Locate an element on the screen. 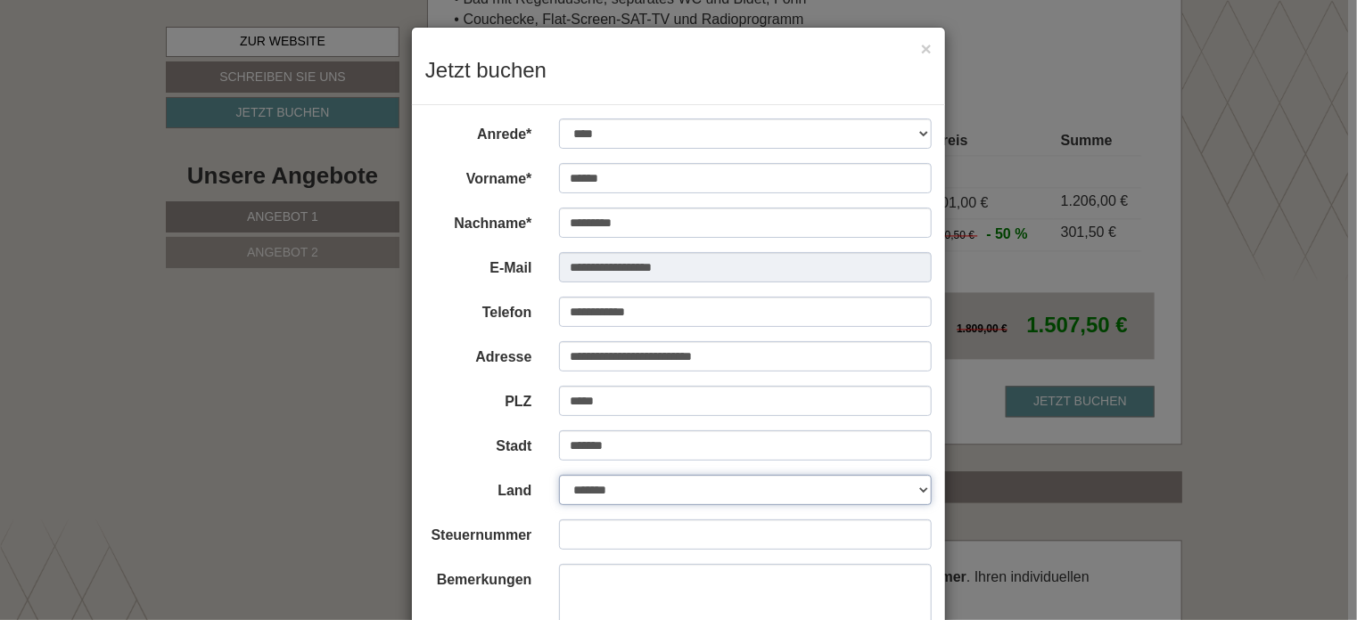  label: Adresse is located at coordinates (479, 355).